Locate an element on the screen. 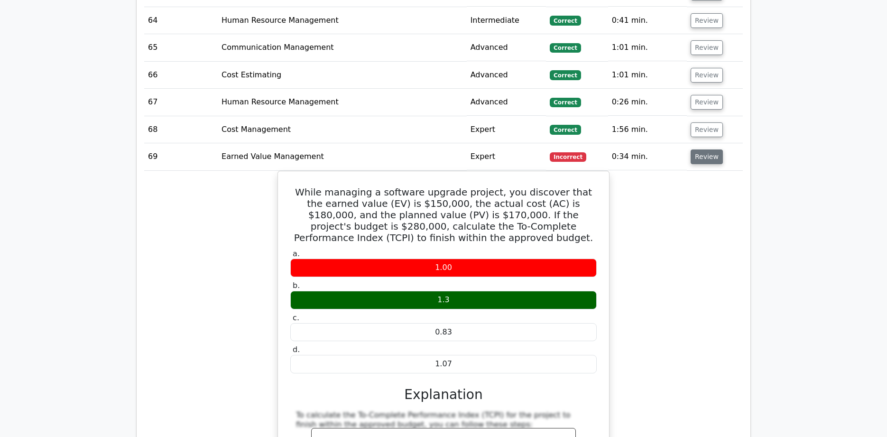 Image resolution: width=887 pixels, height=437 pixels. td: Earned Value Management is located at coordinates (342, 156).